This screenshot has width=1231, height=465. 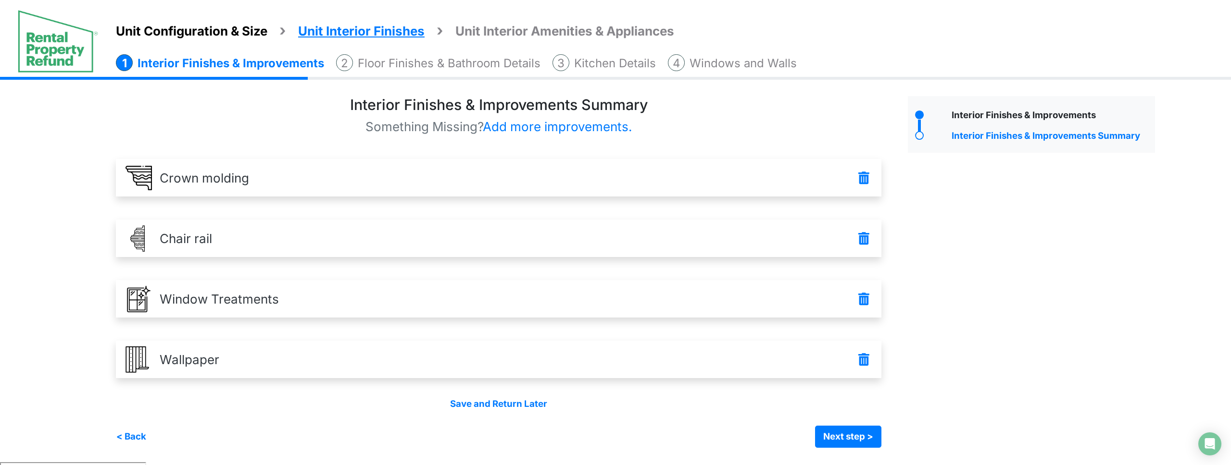 What do you see at coordinates (1210, 444) in the screenshot?
I see `div: Open Intercom Messenger` at bounding box center [1210, 444].